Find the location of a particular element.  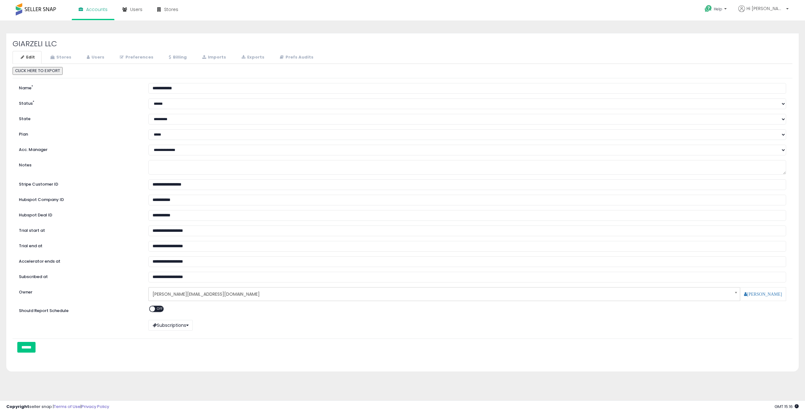

label: Trial end at is located at coordinates (79, 245).